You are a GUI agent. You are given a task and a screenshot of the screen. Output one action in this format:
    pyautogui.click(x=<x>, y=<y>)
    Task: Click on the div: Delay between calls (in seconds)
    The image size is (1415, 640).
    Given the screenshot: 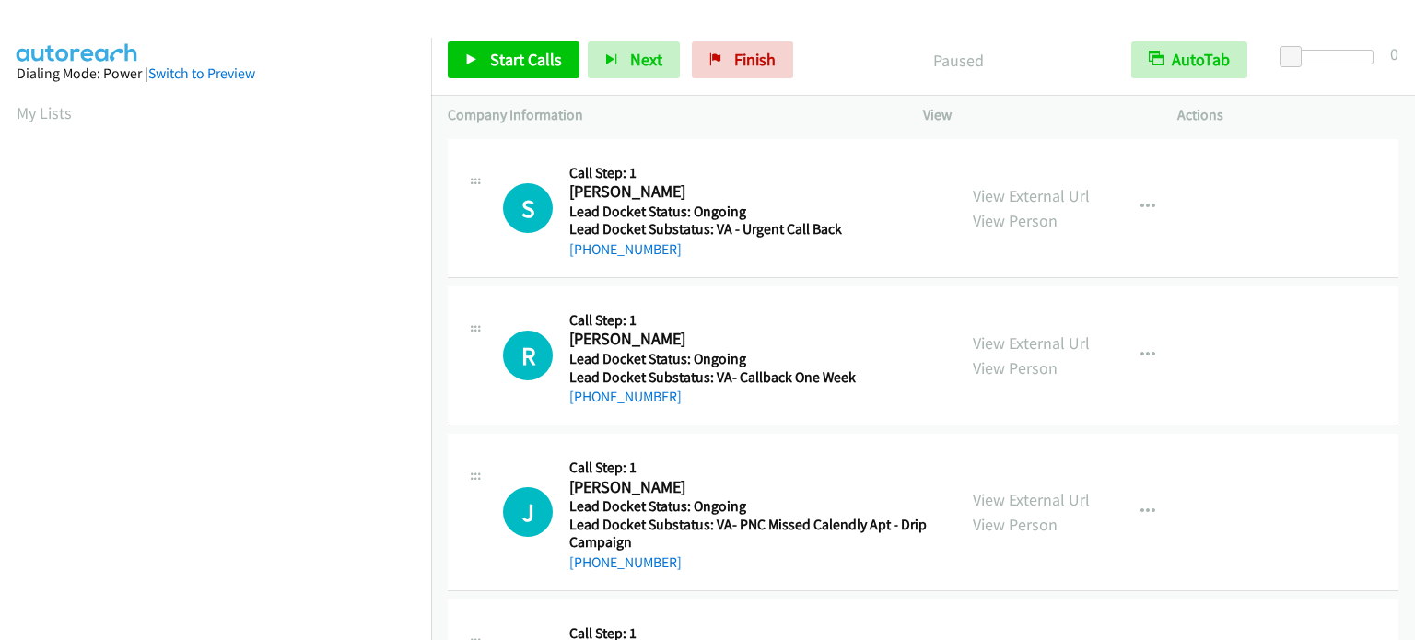 What is the action you would take?
    pyautogui.click(x=1331, y=57)
    